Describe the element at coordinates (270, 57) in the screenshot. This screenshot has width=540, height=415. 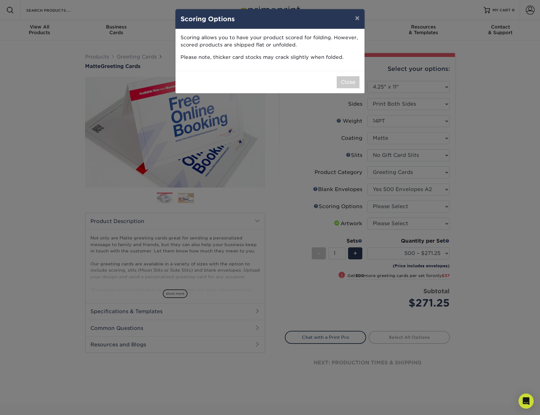
I see `p: Please note, thicker card stocks may crack slightly when folded.` at that location.